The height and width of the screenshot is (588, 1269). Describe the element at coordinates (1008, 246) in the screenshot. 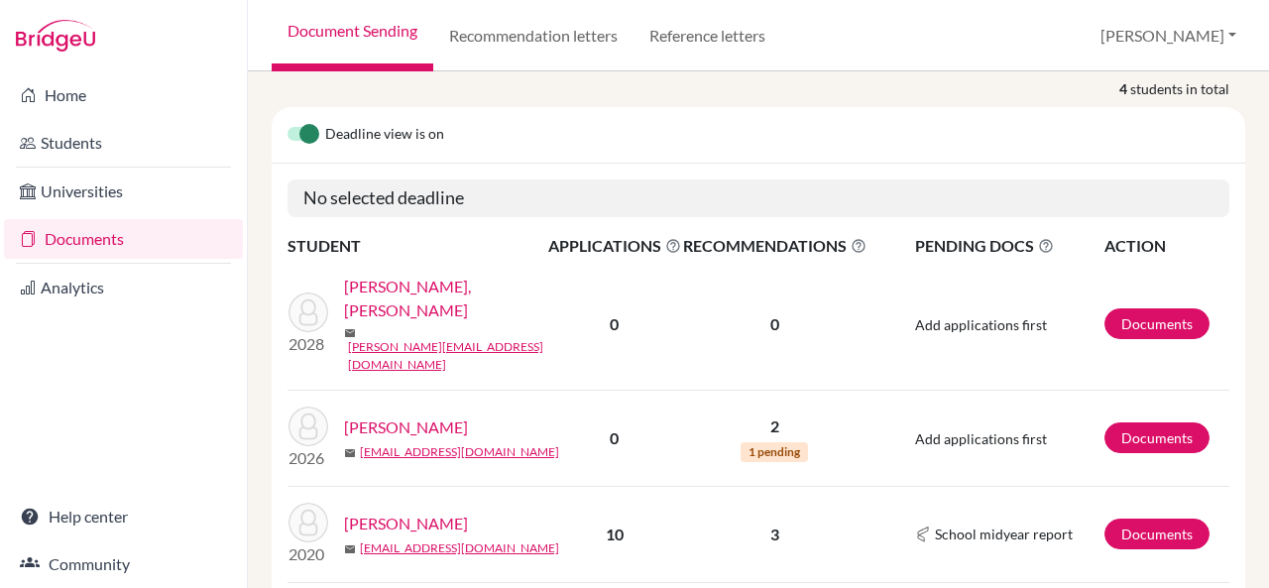

I see `span: PENDING DOCS` at that location.